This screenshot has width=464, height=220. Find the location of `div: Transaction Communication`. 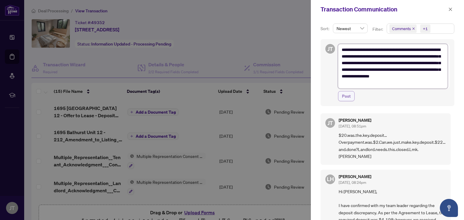

div: Transaction Communication is located at coordinates (383, 9).